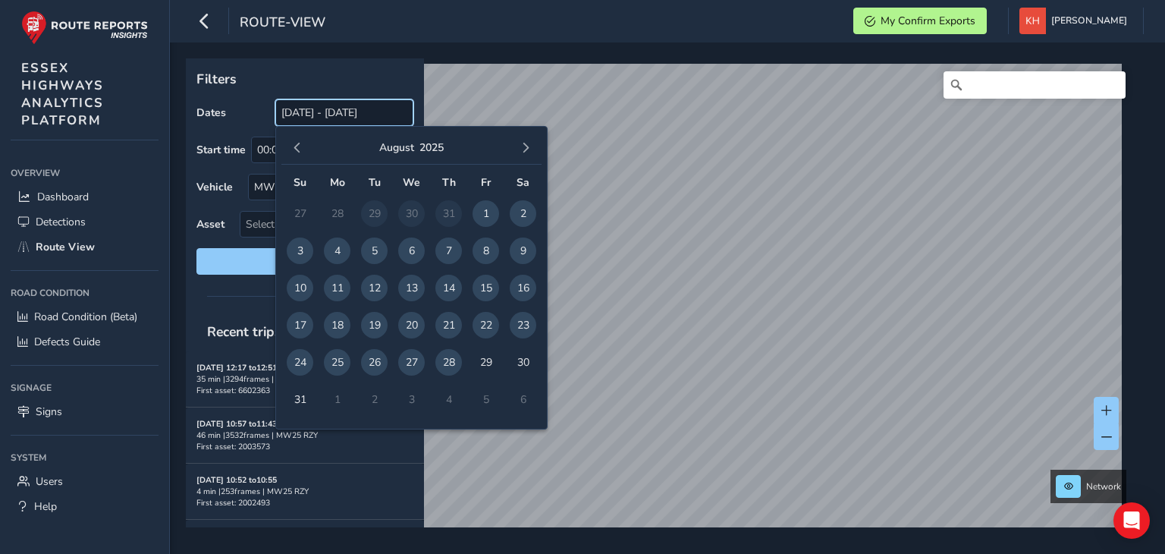 This screenshot has width=1165, height=554. Describe the element at coordinates (300, 250) in the screenshot. I see `span: 3` at that location.